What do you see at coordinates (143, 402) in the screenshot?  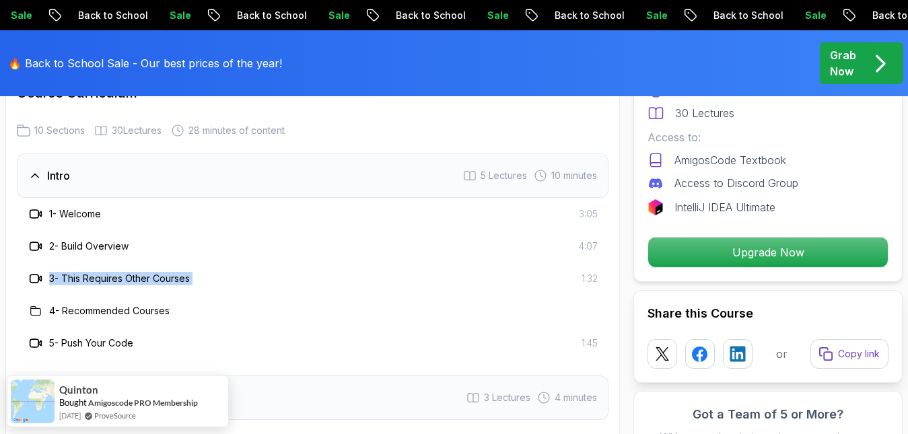 I see `a: Amigoscode PRO Membership` at bounding box center [143, 402].